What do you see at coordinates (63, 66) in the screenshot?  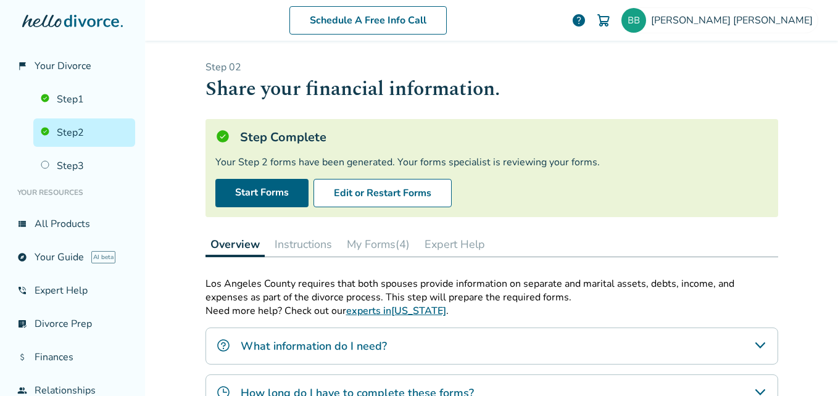 I see `span: Your Divorce` at bounding box center [63, 66].